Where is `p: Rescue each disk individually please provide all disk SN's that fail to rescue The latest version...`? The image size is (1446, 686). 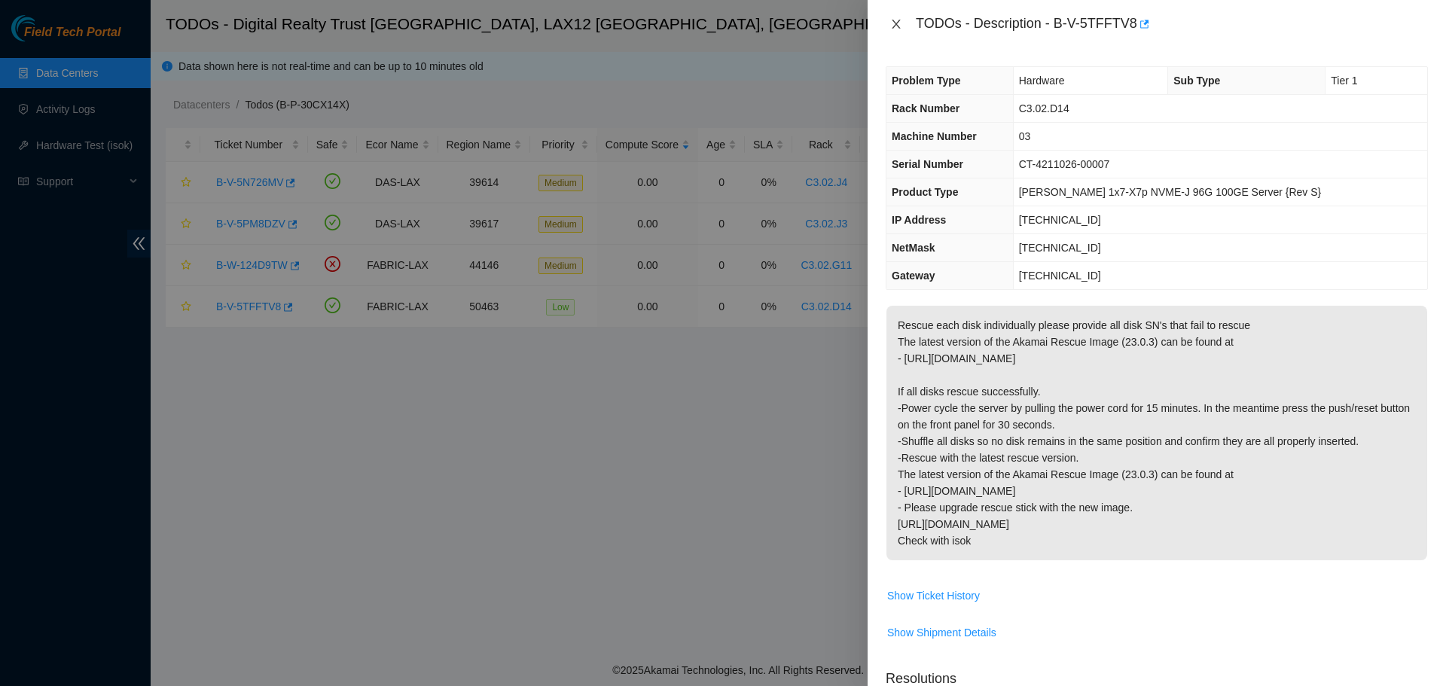
p: Rescue each disk individually please provide all disk SN's that fail to rescue The latest version... is located at coordinates (1157, 433).